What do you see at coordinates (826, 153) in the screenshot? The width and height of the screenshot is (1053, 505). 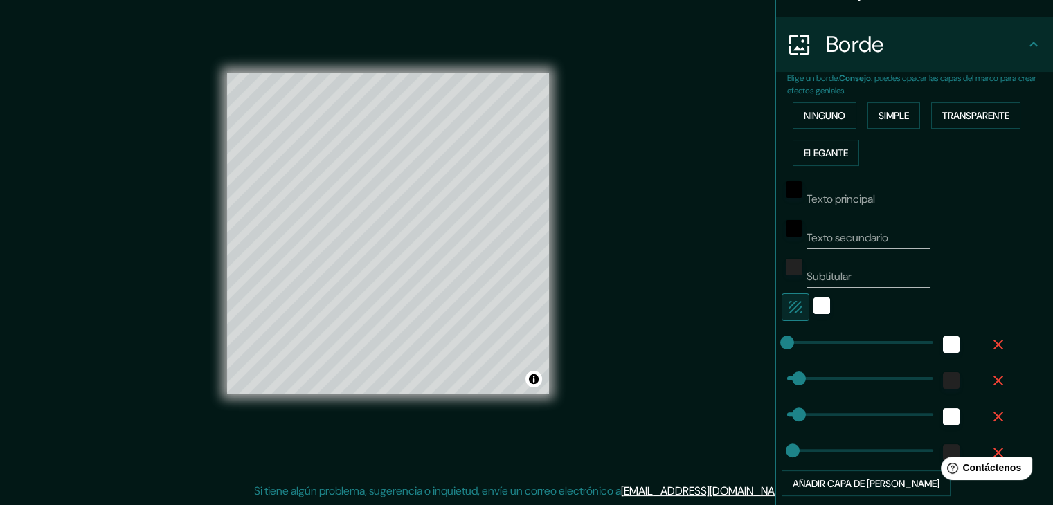 I see `font: Elegante` at bounding box center [826, 153].